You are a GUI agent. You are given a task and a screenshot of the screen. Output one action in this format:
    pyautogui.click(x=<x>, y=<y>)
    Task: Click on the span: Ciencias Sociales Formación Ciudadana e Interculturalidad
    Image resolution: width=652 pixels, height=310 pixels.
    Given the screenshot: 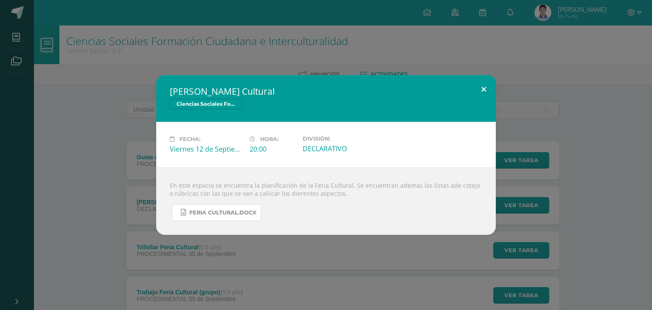 What is the action you would take?
    pyautogui.click(x=206, y=104)
    